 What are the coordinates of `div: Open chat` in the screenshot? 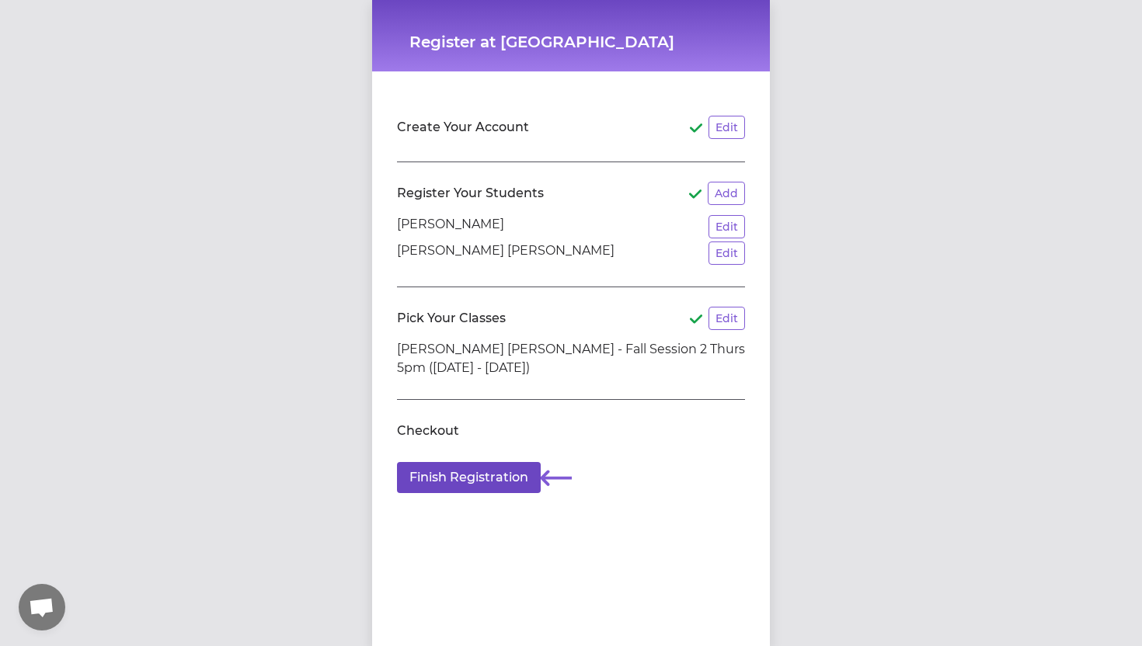 It's located at (42, 607).